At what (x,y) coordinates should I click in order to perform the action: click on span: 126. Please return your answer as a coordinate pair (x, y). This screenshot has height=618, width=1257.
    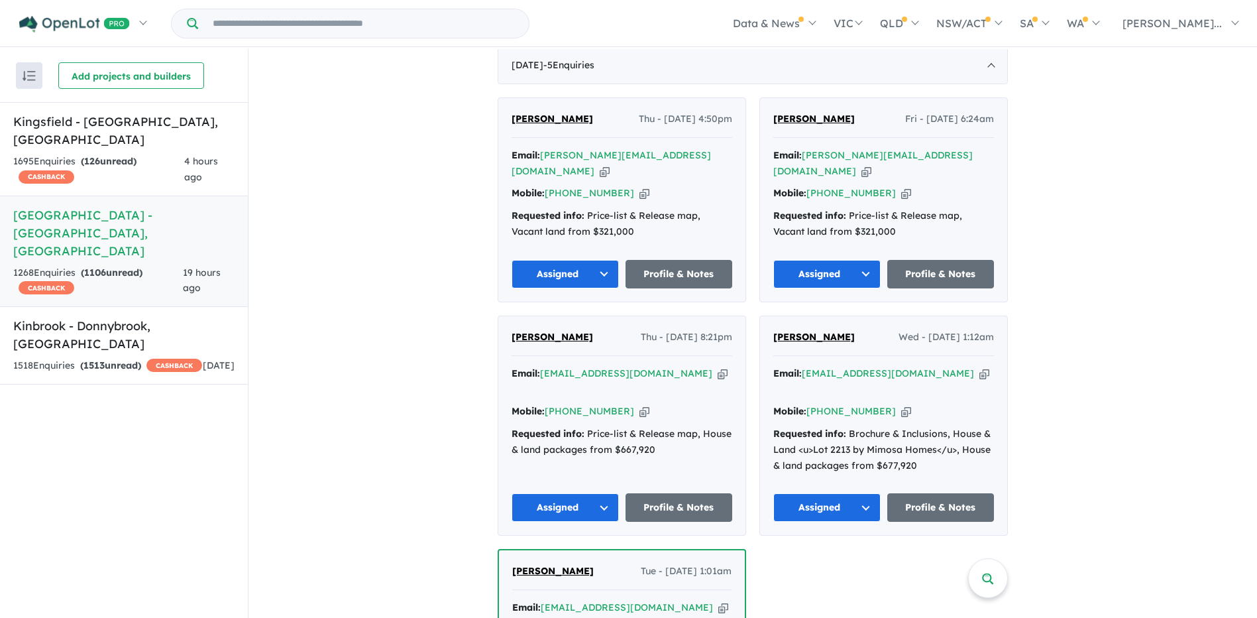
    Looking at the image, I should click on (92, 161).